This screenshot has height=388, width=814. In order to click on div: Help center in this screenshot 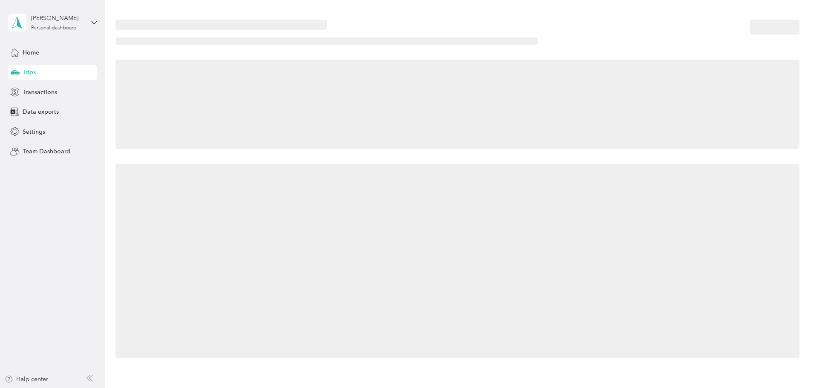, I will do `click(26, 379)`.